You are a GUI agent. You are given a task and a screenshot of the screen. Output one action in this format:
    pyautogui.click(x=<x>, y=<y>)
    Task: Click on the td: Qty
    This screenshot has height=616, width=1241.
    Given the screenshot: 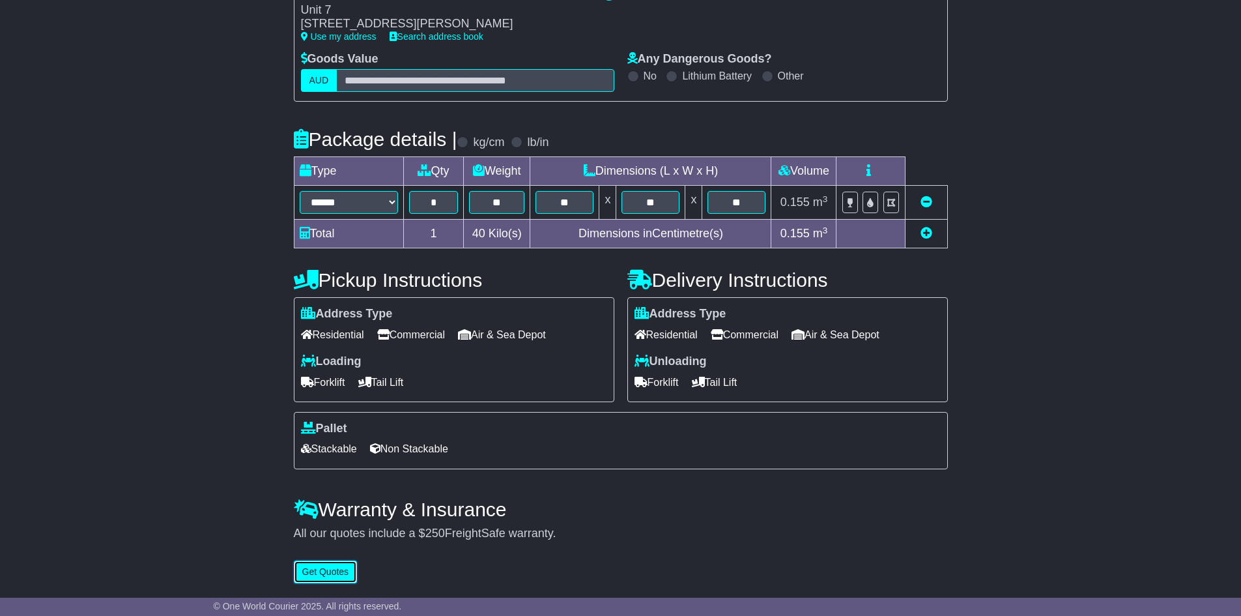 What is the action you would take?
    pyautogui.click(x=433, y=171)
    